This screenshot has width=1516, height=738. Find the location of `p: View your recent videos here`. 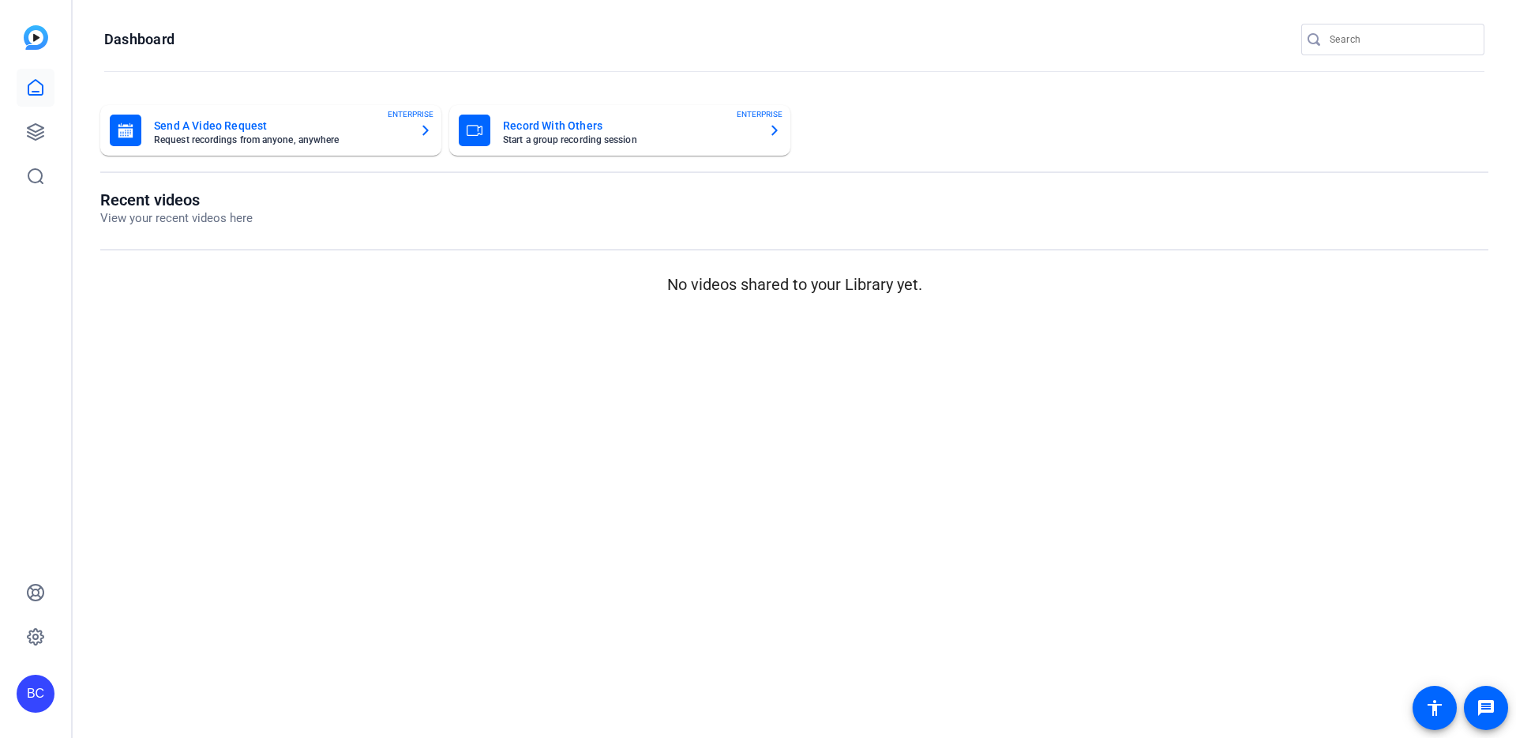

p: View your recent videos here is located at coordinates (176, 218).